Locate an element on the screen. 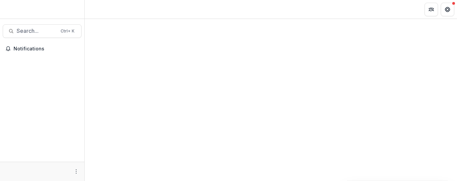 The height and width of the screenshot is (181, 457). span: Notifications is located at coordinates (46, 49).